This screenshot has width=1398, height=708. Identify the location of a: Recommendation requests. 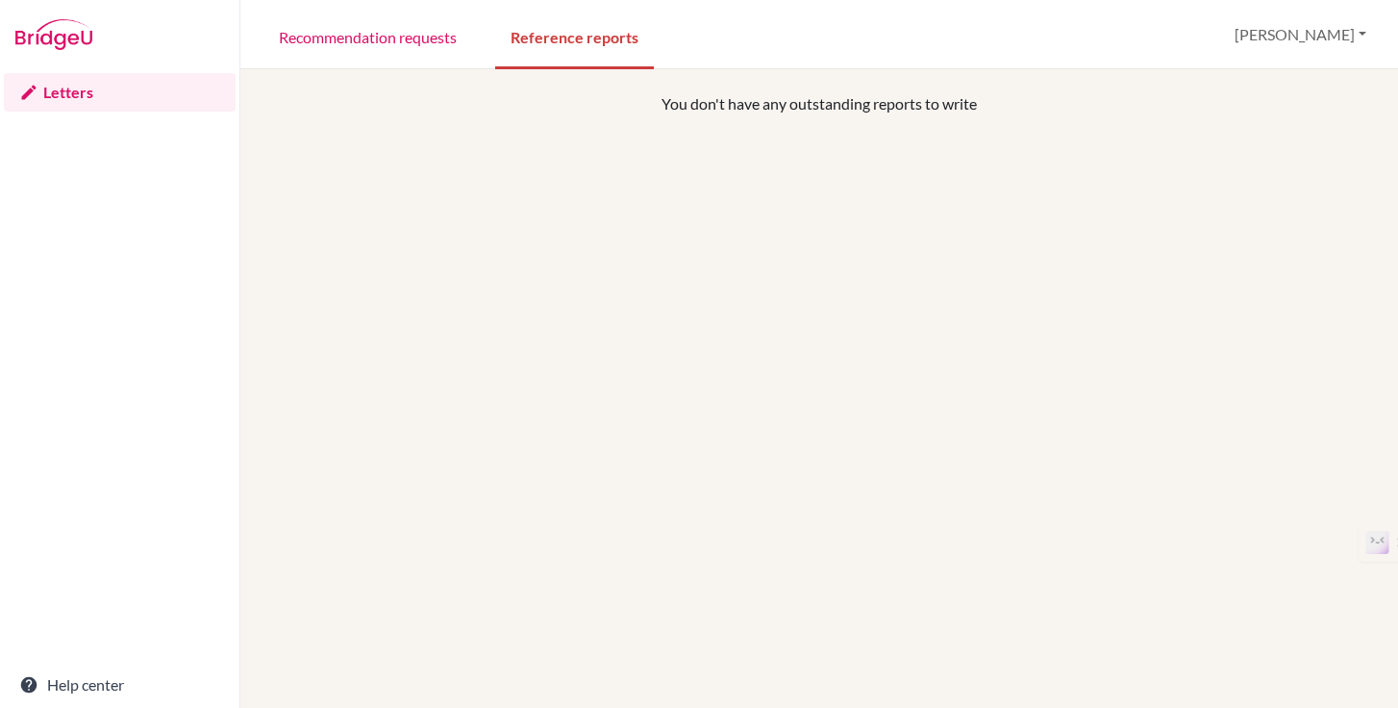
(367, 36).